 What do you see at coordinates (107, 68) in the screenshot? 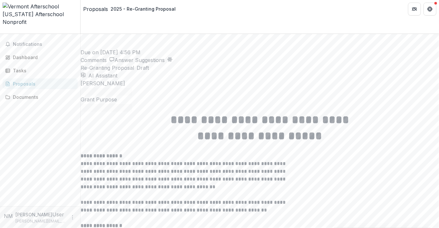
I see `p: Re-Granting Proposal` at bounding box center [107, 68].